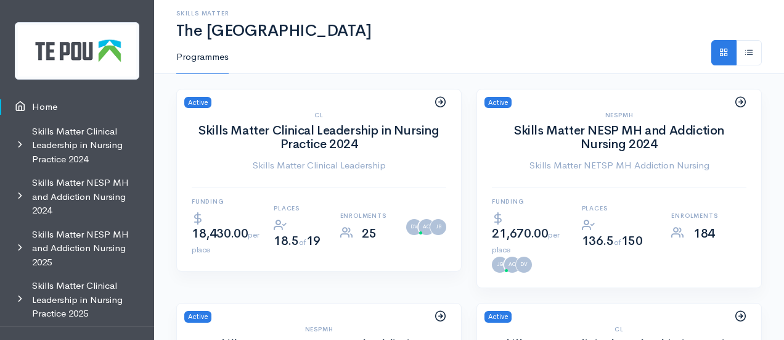  I want to click on a: Skills Matter Clinical Leadership in Nursing Practice 2024, so click(319, 137).